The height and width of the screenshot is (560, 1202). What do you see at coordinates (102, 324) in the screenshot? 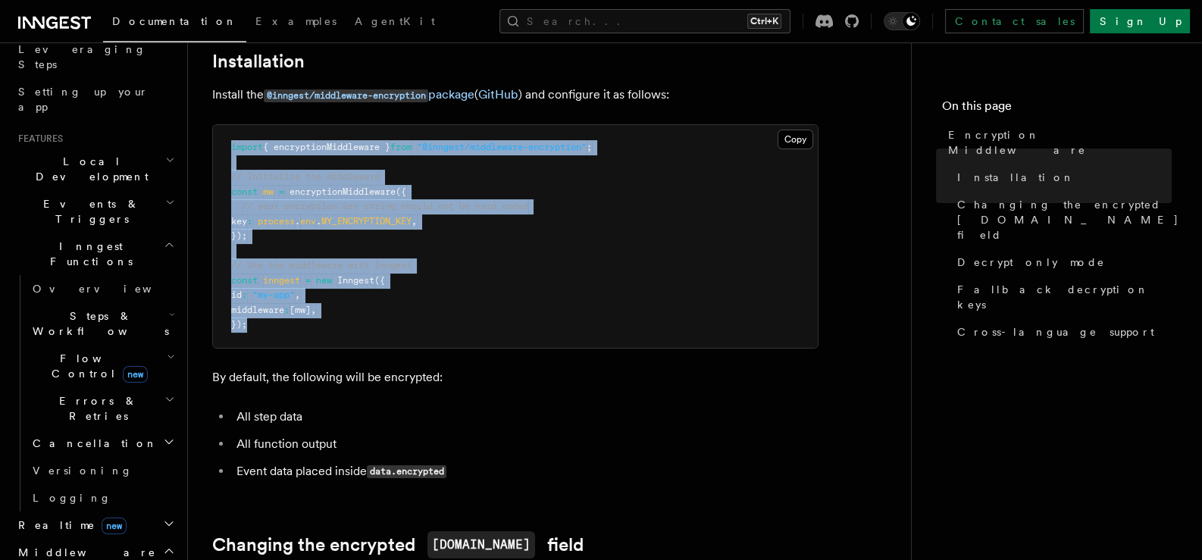
I see `button: Steps & Workflows` at bounding box center [102, 324].